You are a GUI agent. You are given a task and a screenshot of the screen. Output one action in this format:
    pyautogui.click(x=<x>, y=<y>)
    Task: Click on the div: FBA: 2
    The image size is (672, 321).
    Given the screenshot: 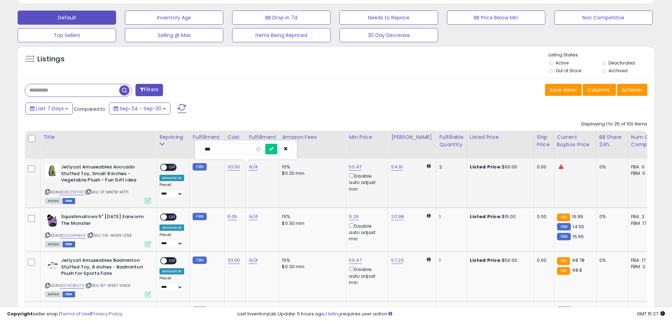 What is the action you would take?
    pyautogui.click(x=643, y=217)
    